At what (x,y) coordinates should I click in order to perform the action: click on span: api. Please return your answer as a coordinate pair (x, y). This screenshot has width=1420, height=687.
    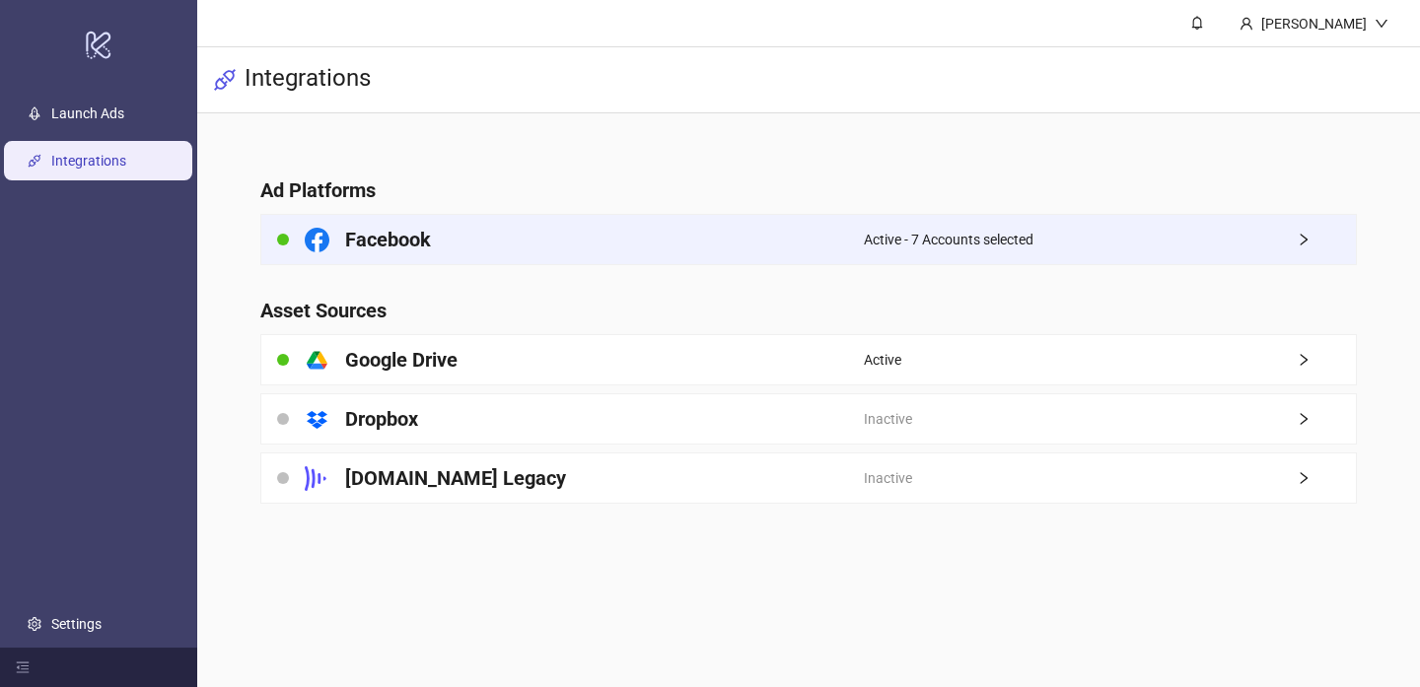
    Looking at the image, I should click on (225, 80).